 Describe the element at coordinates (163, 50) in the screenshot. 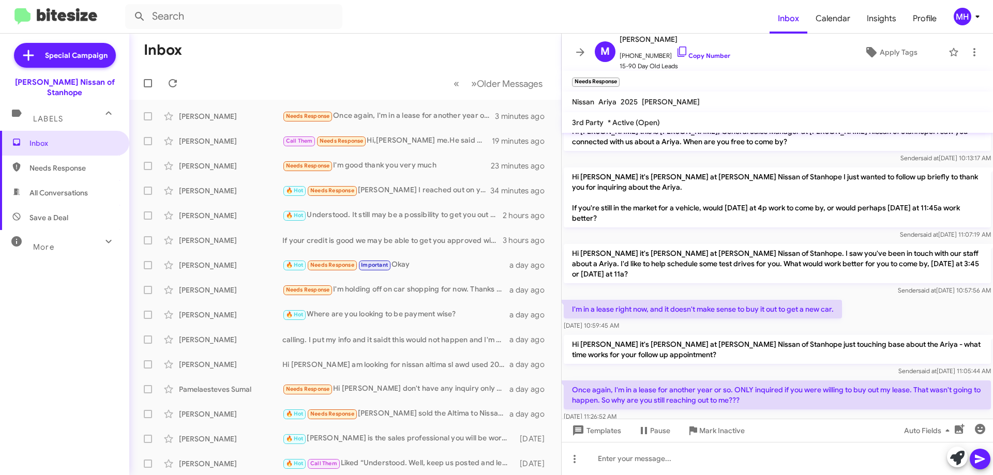

I see `h1: Inbox` at that location.